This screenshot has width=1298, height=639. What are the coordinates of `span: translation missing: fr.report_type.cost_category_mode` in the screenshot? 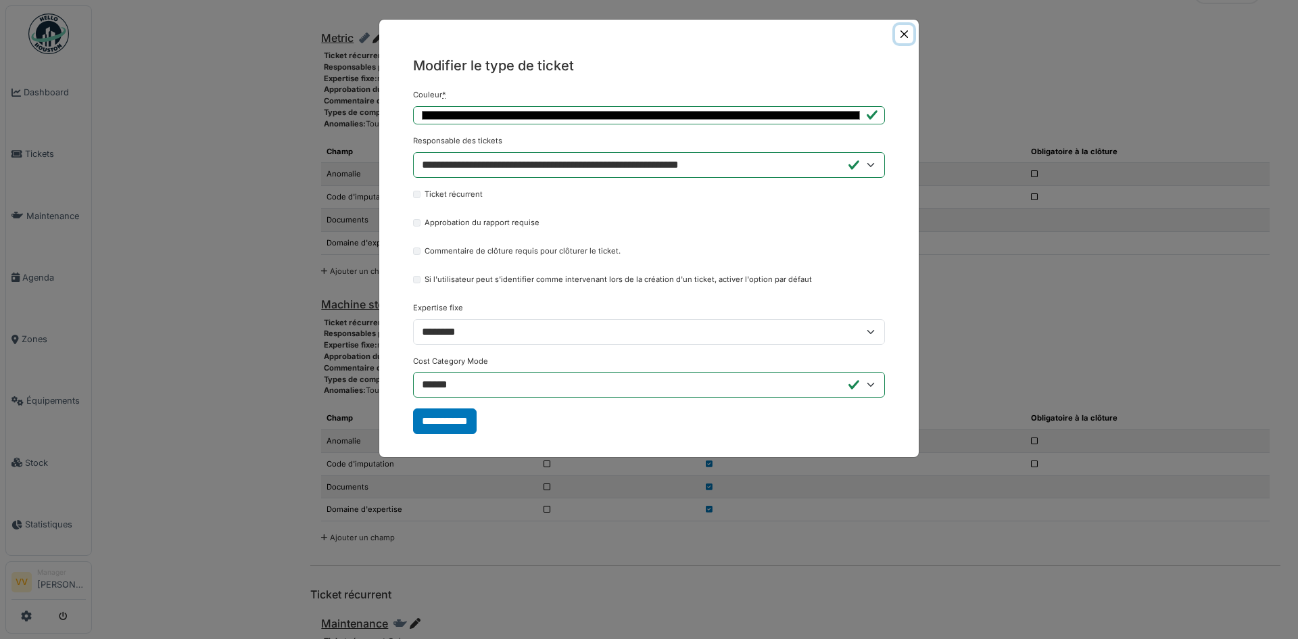 It's located at (450, 361).